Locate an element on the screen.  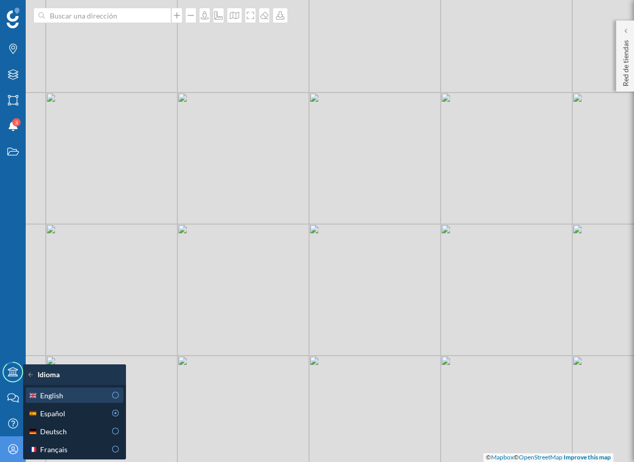
a: Improve this map is located at coordinates (587, 457).